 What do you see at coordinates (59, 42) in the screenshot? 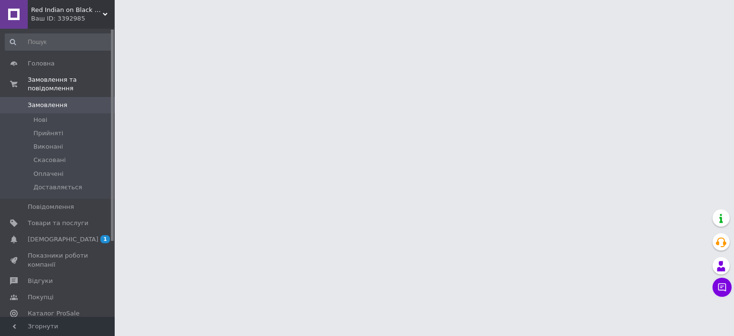
I see `input: Пошук` at bounding box center [59, 42].